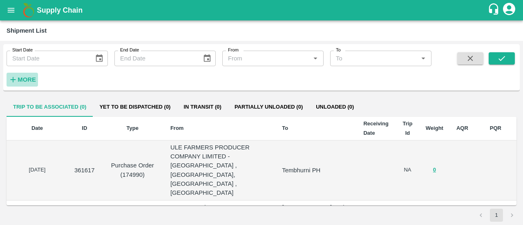 The height and width of the screenshot is (225, 523). Describe the element at coordinates (85, 170) in the screenshot. I see `p: 361617` at that location.